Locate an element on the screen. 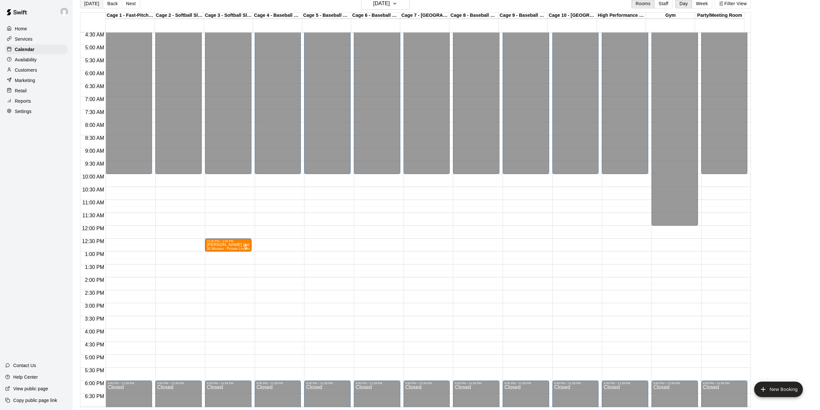  span: 11:00 AM is located at coordinates (93, 202).